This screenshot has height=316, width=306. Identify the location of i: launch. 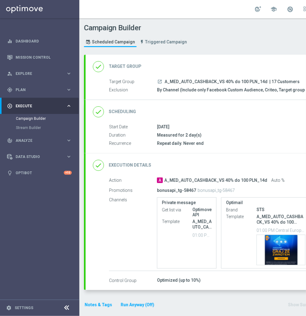
(160, 81).